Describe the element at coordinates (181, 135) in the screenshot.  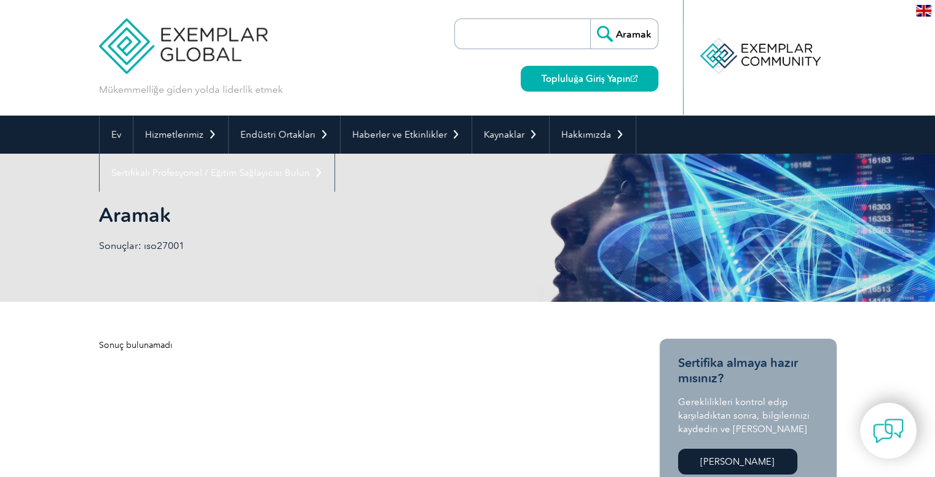
I see `a: Hizmetlerimiz` at that location.